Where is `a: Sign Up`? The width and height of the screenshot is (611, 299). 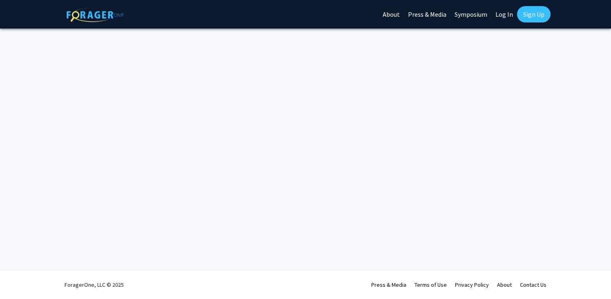
a: Sign Up is located at coordinates (534, 14).